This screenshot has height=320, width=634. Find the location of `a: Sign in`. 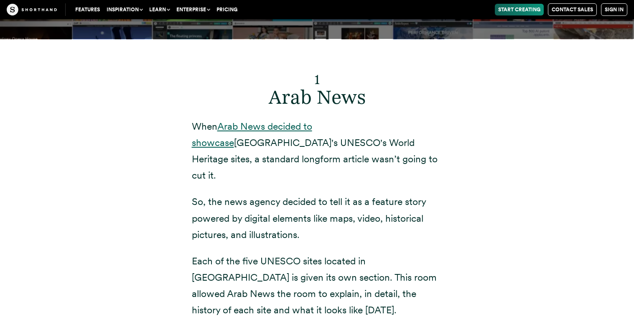

a: Sign in is located at coordinates (614, 10).